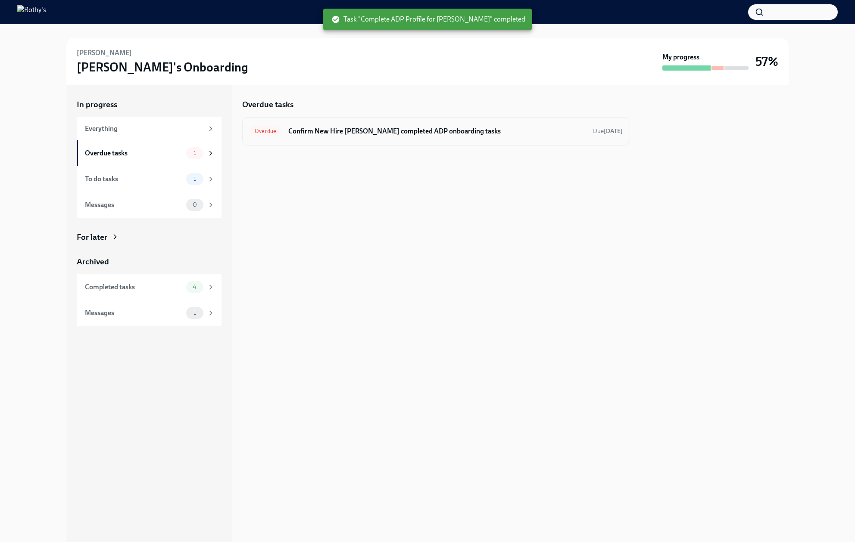 This screenshot has height=542, width=855. I want to click on span: August 19th, 2025 09:00, so click(607, 131).